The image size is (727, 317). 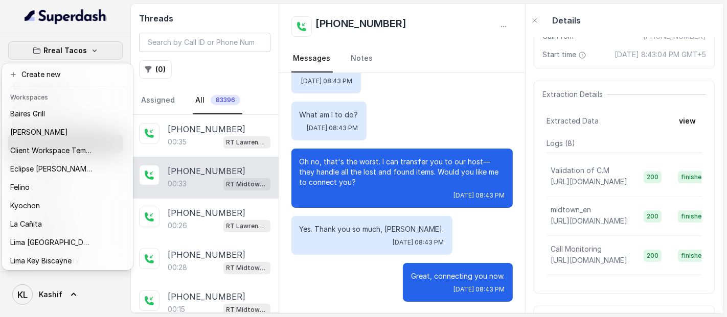 I want to click on p: Lima Key Biscayne, so click(x=41, y=261).